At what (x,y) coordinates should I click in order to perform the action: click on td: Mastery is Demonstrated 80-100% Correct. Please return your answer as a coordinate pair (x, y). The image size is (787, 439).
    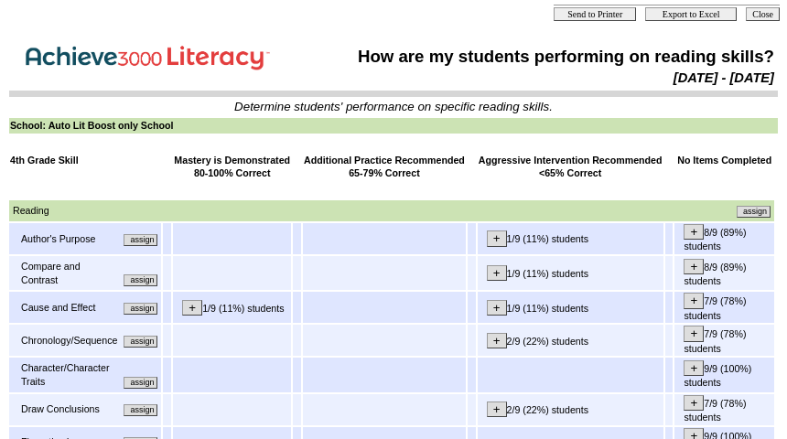
    Looking at the image, I should click on (232, 167).